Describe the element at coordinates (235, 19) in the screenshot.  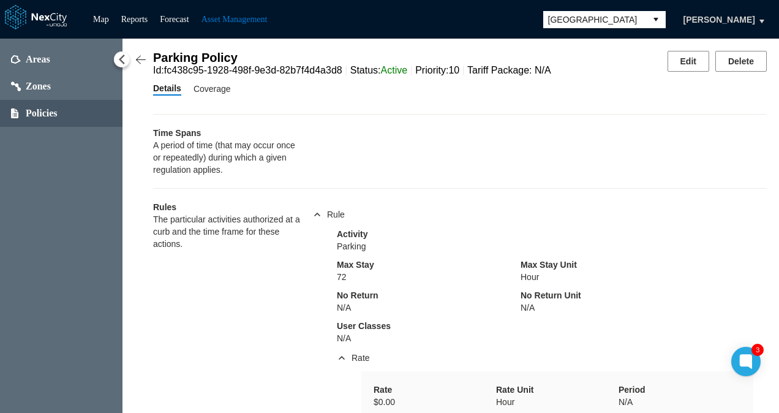
I see `a: Asset Management` at that location.